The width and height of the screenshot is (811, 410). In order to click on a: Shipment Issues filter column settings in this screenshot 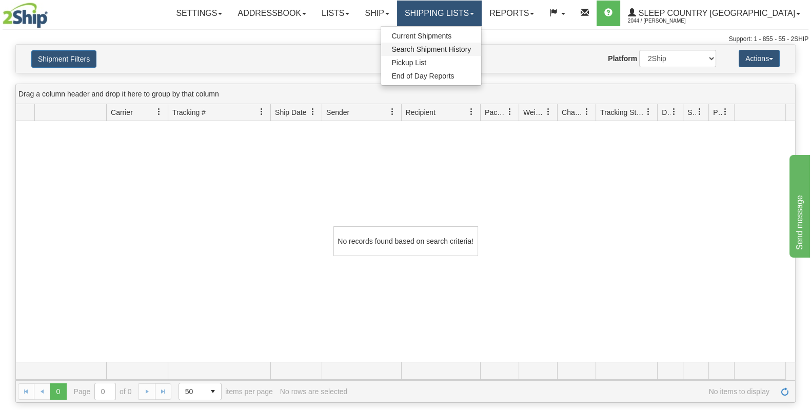, I will do `click(699, 112)`.